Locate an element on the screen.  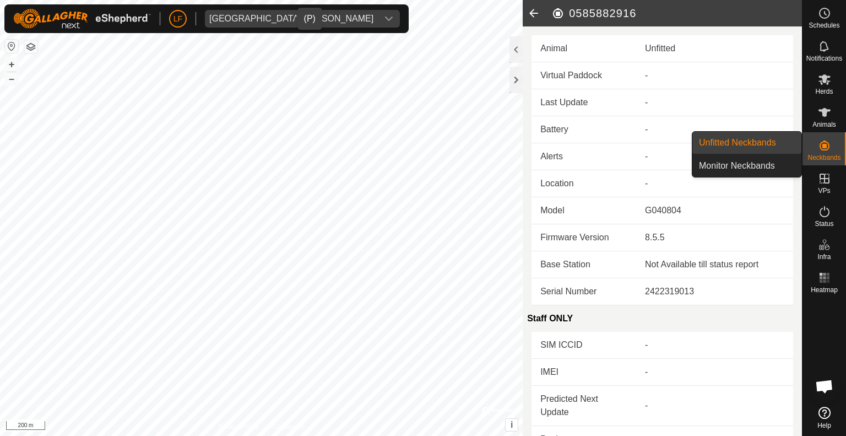
div: 8.5.5 is located at coordinates (715, 237).